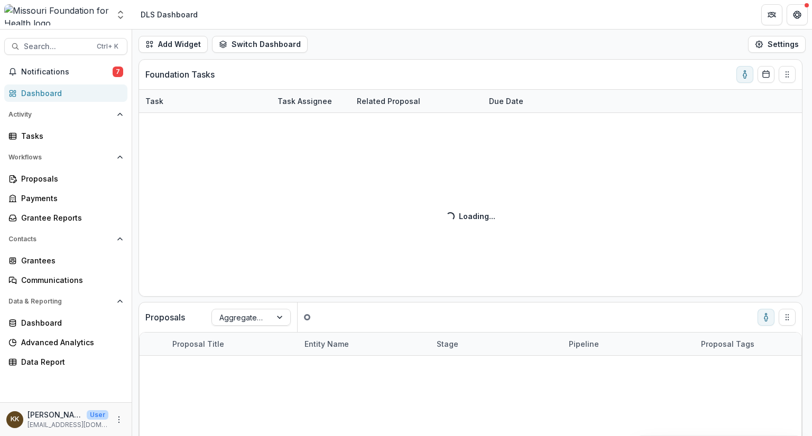 The width and height of the screenshot is (812, 436). What do you see at coordinates (70, 136) in the screenshot?
I see `div: Tasks` at bounding box center [70, 136].